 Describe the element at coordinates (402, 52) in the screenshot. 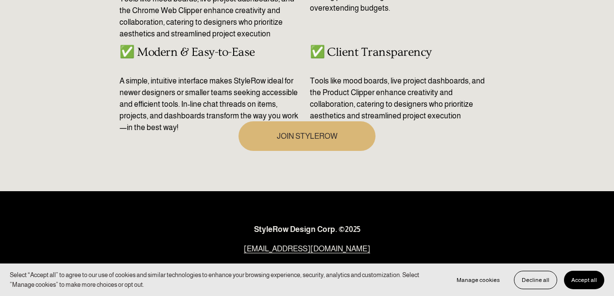

I see `h4: ✅ Client Transparency` at that location.